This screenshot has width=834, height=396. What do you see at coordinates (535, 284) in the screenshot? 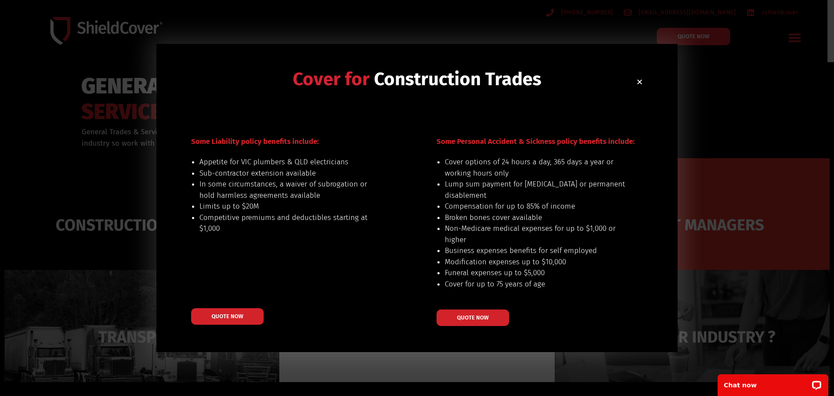
I see `li: Cover for up to 75 years of age` at bounding box center [535, 284].